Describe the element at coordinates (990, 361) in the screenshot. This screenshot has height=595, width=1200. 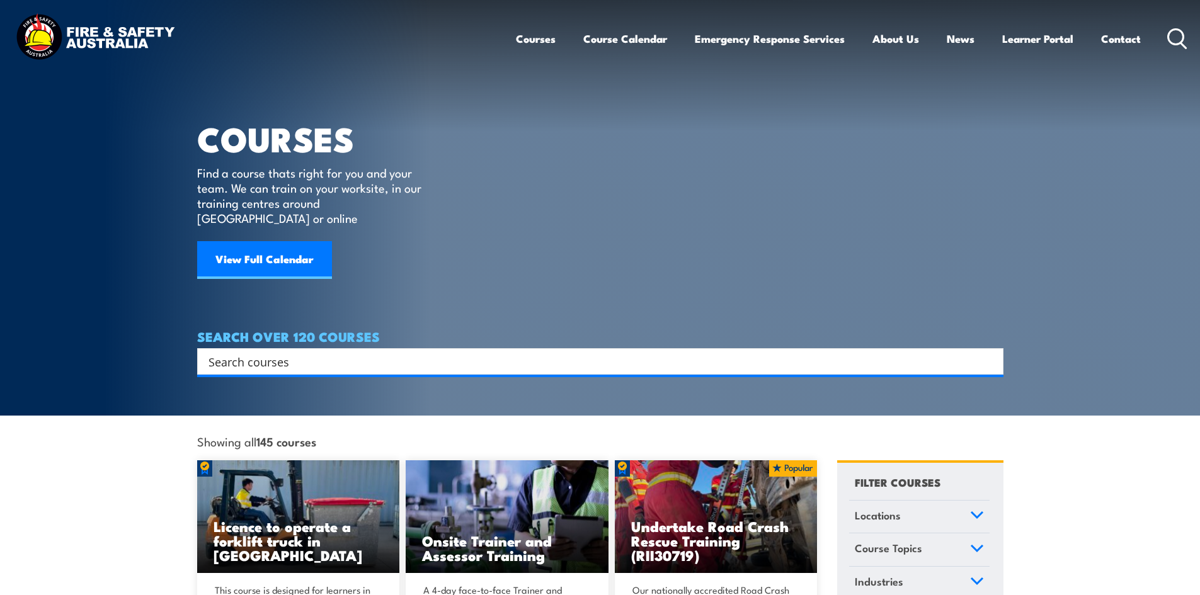
I see `button: Search magnifier button` at that location.